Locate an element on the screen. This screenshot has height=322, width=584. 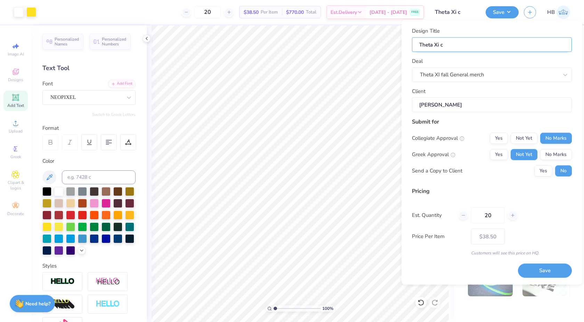
span: $38.50 is located at coordinates (251, 12).